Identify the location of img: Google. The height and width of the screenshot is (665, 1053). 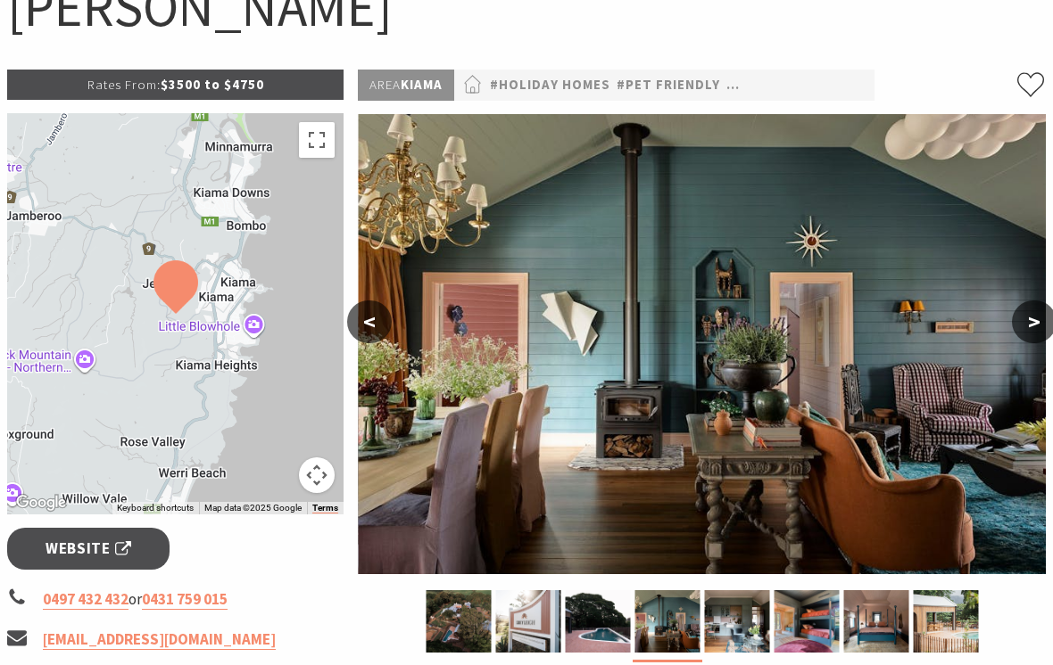
(41, 503).